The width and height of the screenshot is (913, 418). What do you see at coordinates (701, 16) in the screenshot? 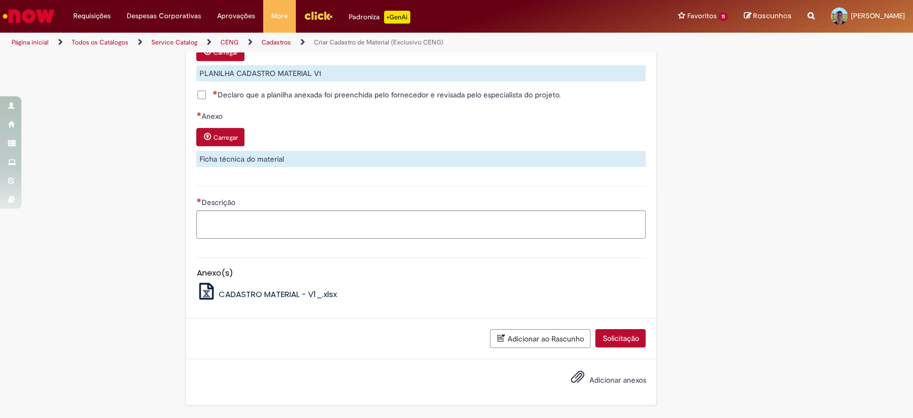
I see `span: Favoritos` at bounding box center [701, 16].